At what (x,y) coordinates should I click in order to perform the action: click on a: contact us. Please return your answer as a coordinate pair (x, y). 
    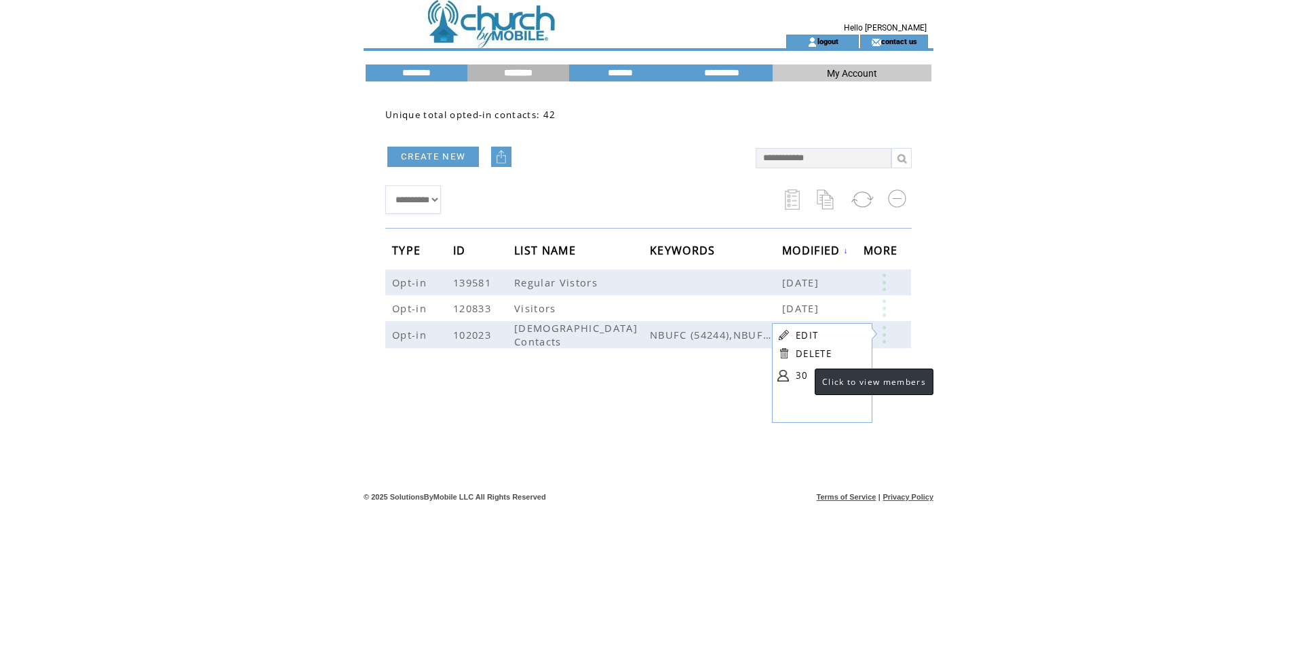
    Looking at the image, I should click on (899, 41).